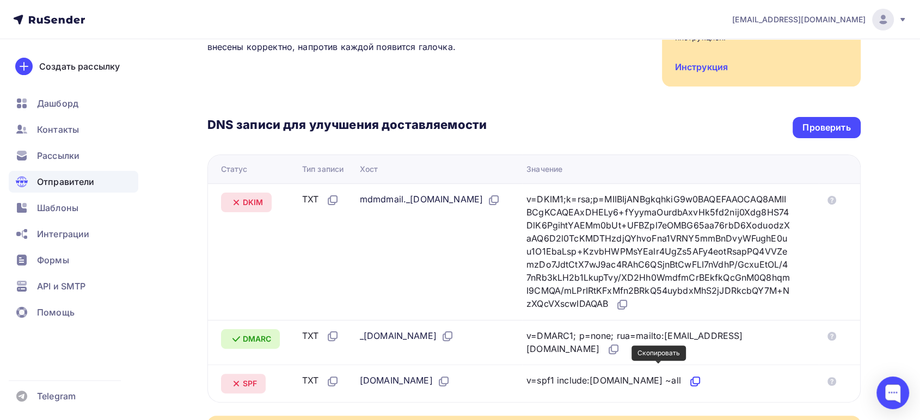  What do you see at coordinates (658, 252) in the screenshot?
I see `div: v=DKIM1;k=rsa;p=MIIBIjANBgkqhkiG9w0BAQEFAAOCAQ8AMIIBCgKCAQEAxDHELy6+fYyymaOurdbAxvHk5fd2nij0Xdg8H...` at bounding box center [658, 252].